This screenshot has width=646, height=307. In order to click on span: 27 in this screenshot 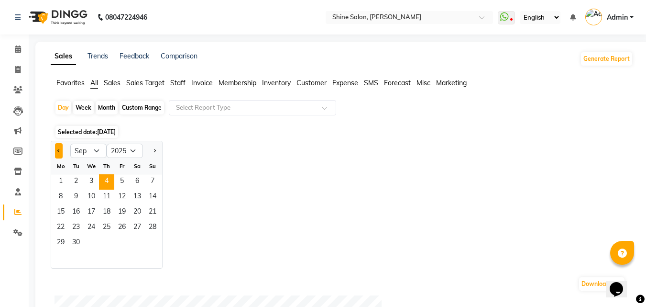, I will do `click(137, 228)`.